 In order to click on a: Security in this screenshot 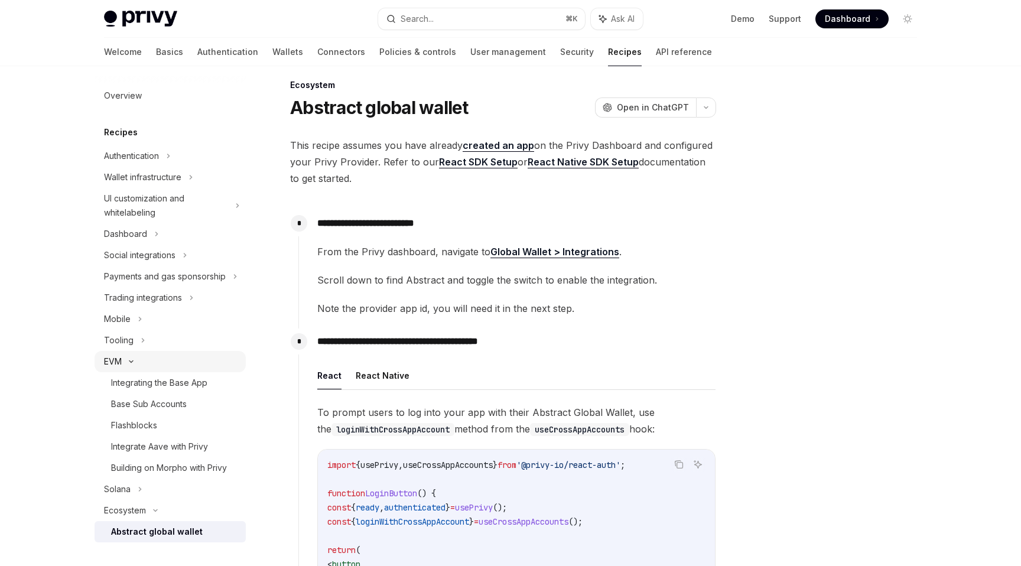, I will do `click(576, 52)`.